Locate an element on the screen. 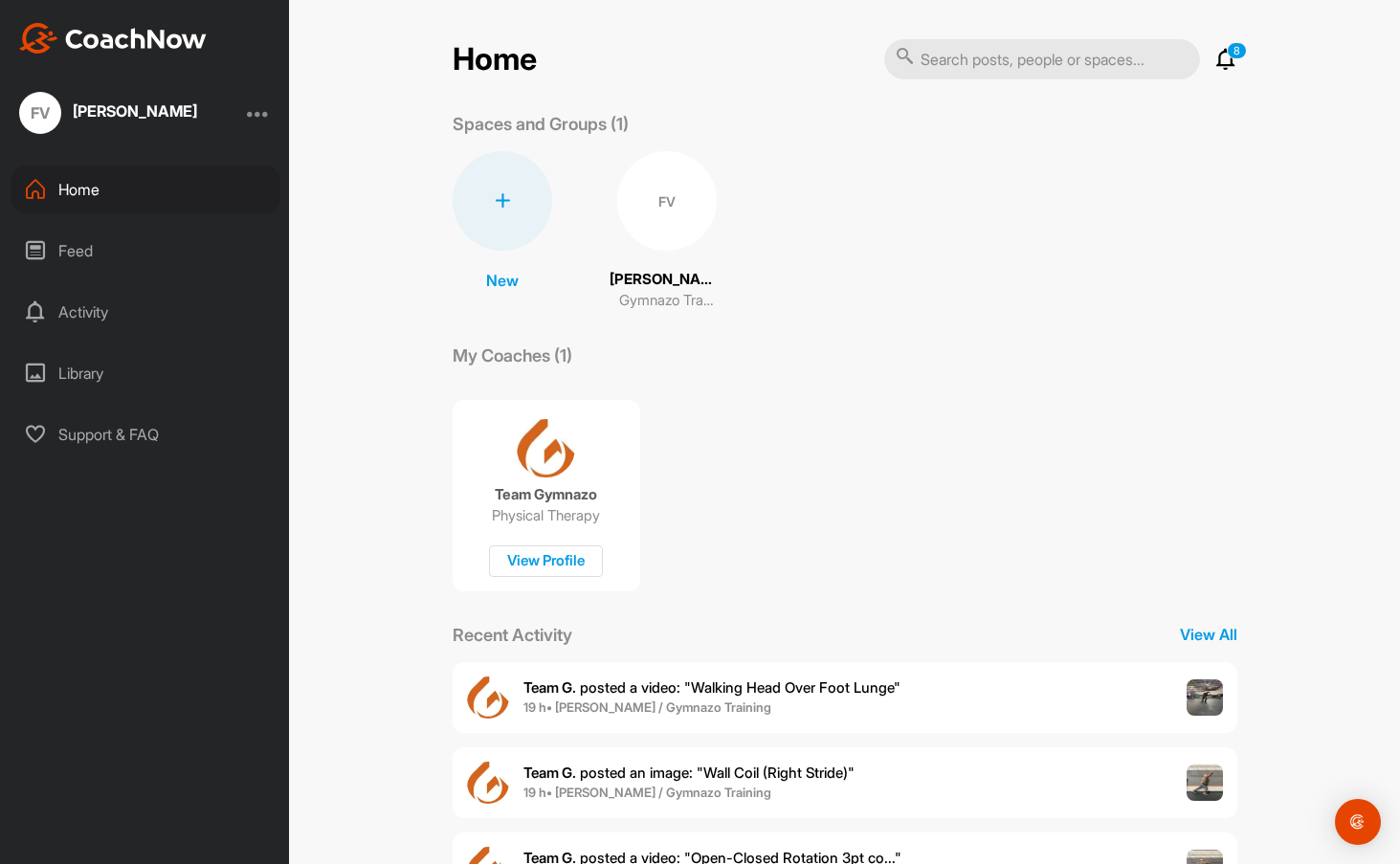 The width and height of the screenshot is (1400, 864). input: Search posts, people or spaces... is located at coordinates (1042, 59).